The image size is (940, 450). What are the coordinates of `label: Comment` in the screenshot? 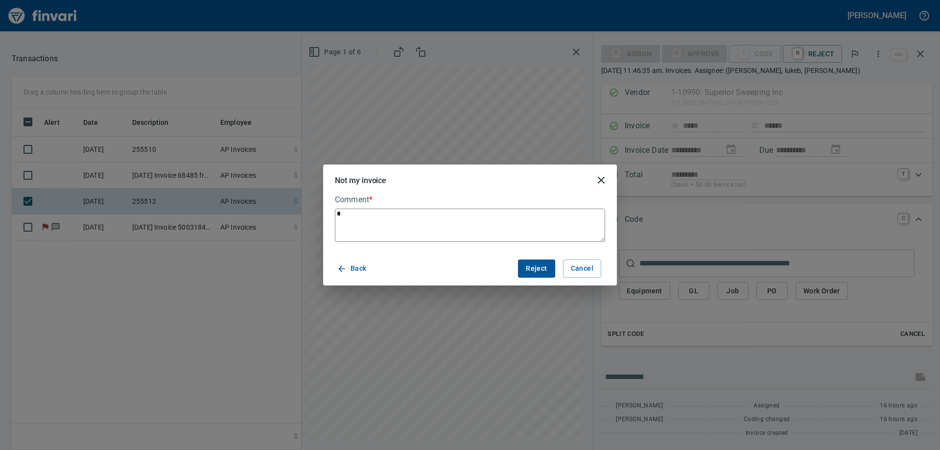 It's located at (470, 200).